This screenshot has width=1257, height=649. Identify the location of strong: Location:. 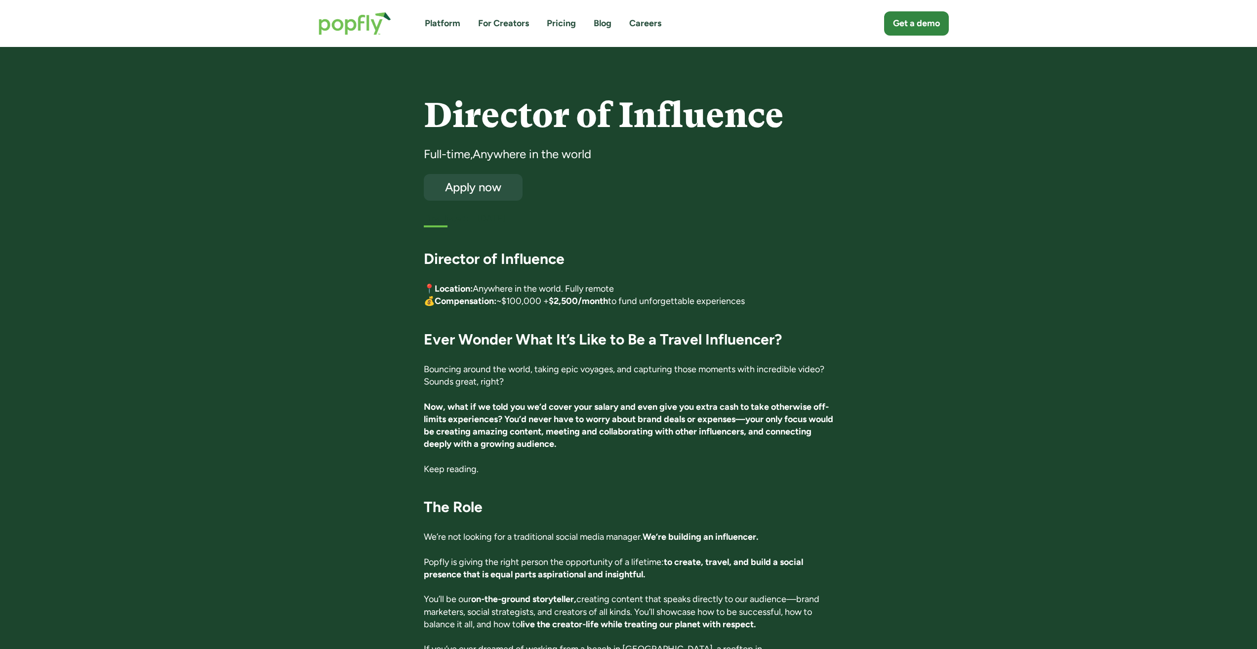
(453, 288).